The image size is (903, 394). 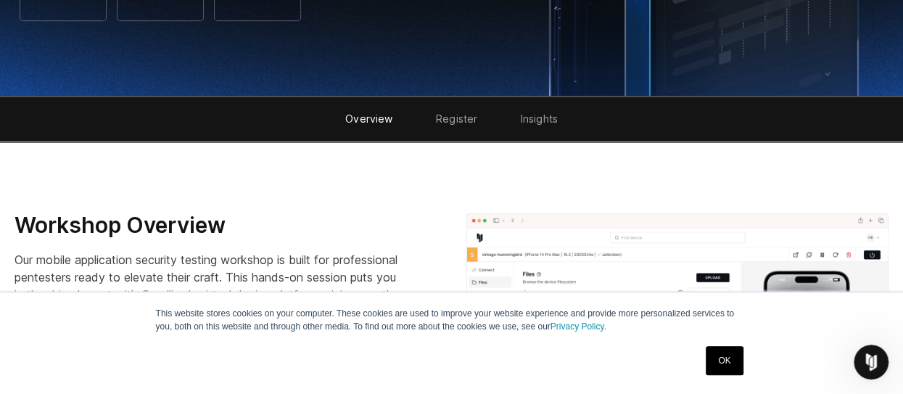 What do you see at coordinates (456, 118) in the screenshot?
I see `a: Register` at bounding box center [456, 118].